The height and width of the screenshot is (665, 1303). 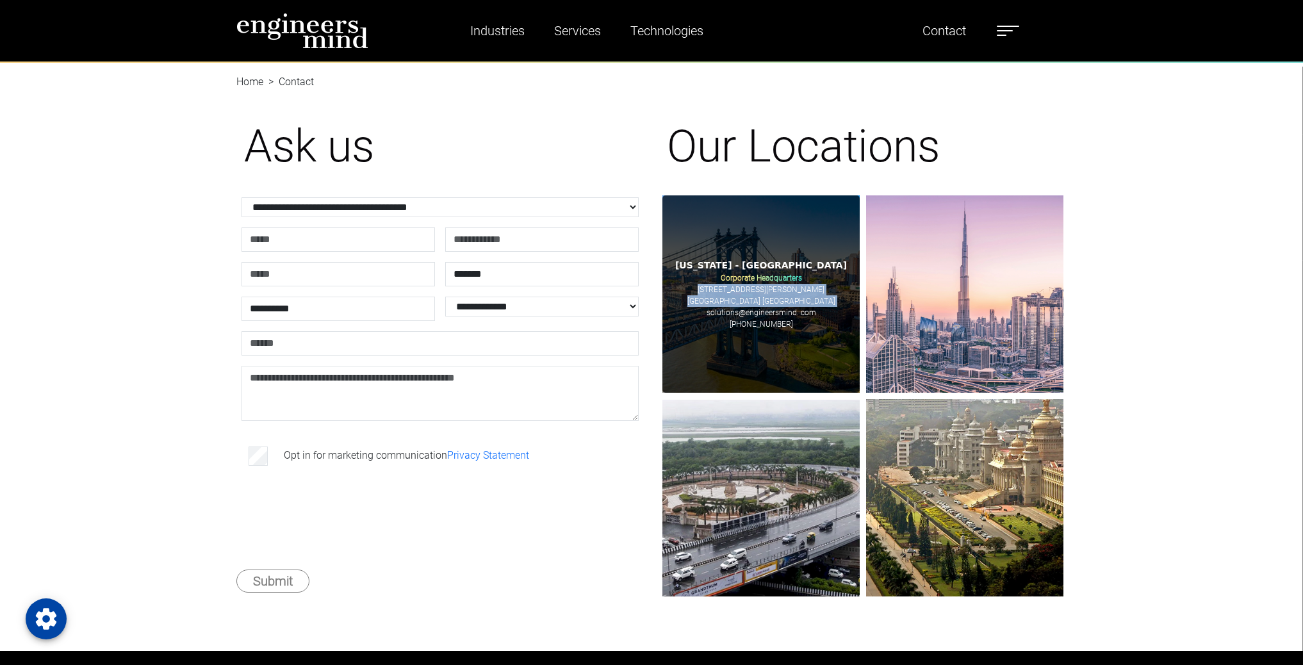 I want to click on a: Contact, so click(x=944, y=31).